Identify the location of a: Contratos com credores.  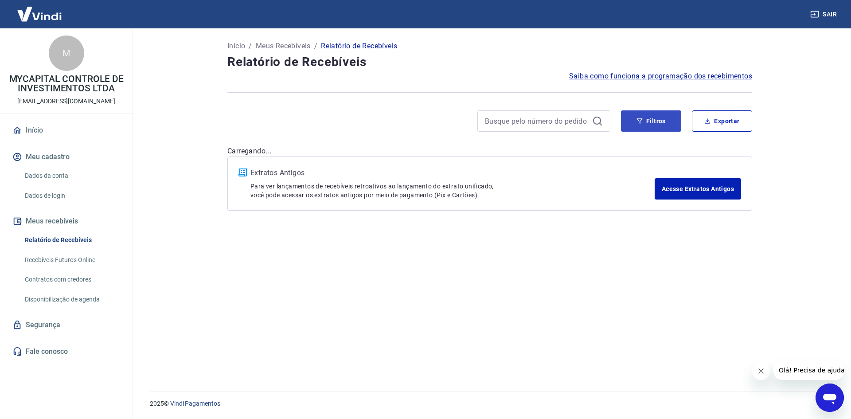
(71, 279).